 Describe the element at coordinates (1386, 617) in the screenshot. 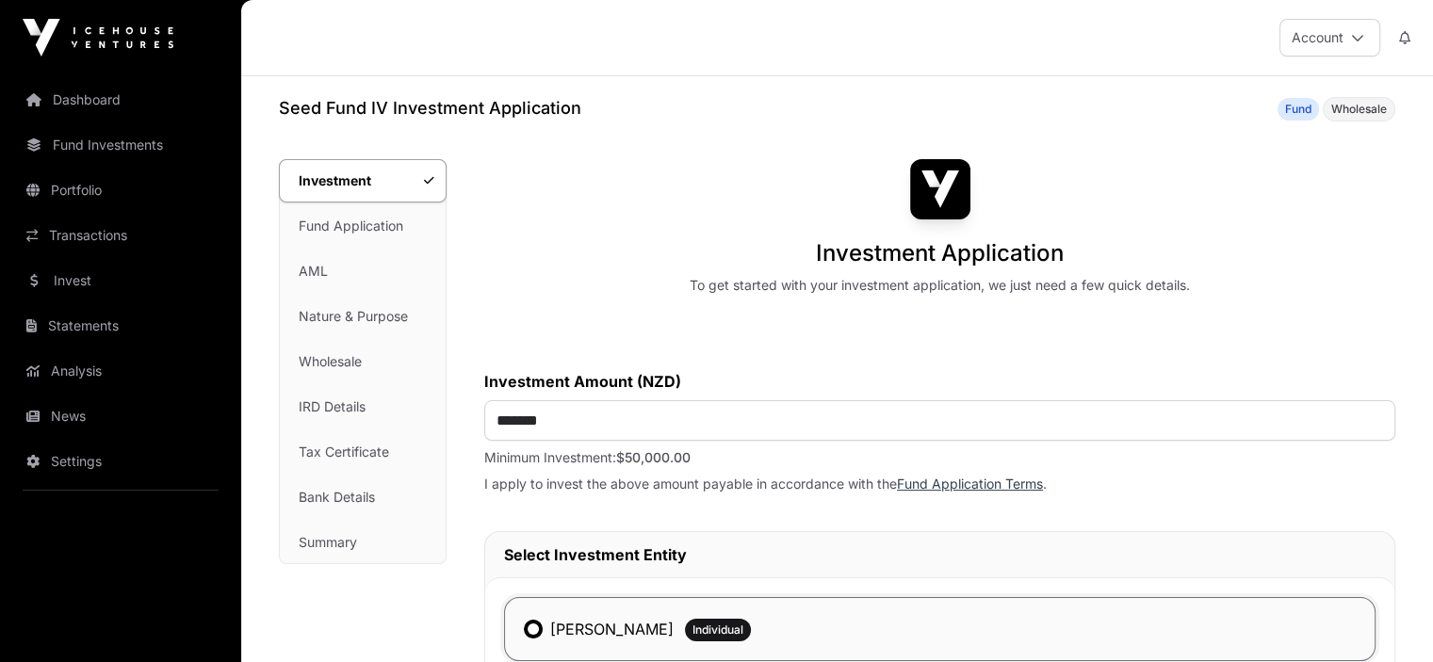

I see `div: Chat Widget` at that location.